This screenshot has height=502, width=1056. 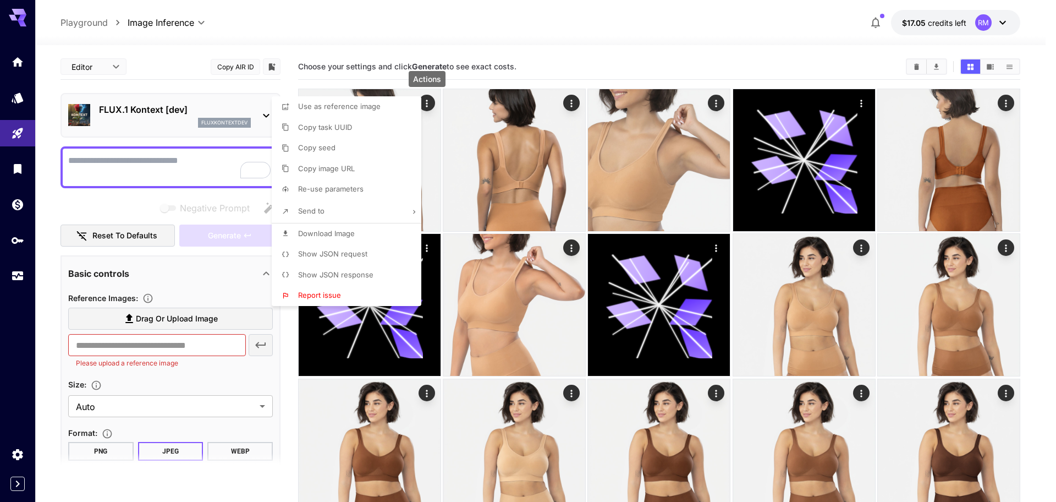 I want to click on span: Download Image, so click(x=326, y=233).